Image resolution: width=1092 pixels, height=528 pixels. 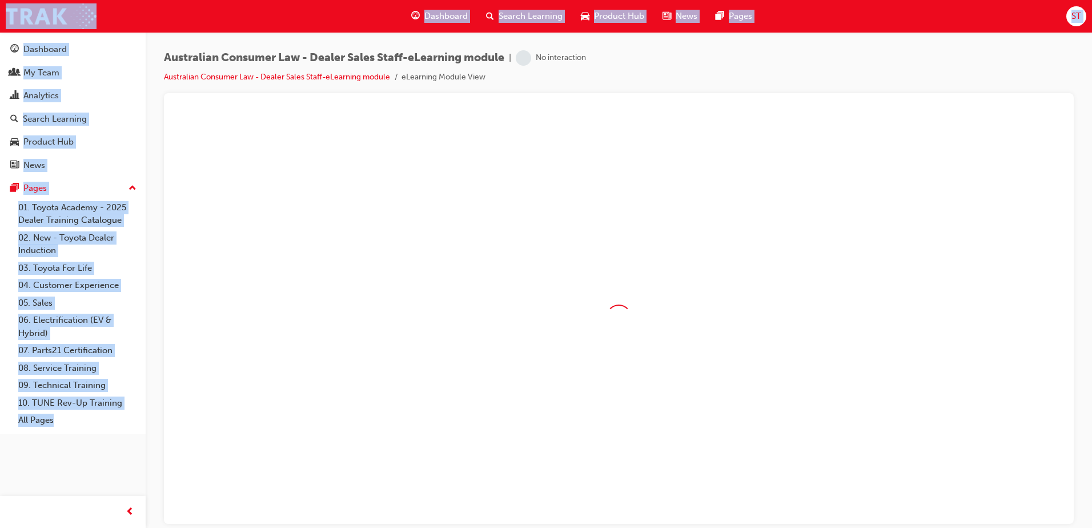 What do you see at coordinates (77, 244) in the screenshot?
I see `a: 02. New - Toyota Dealer Induction` at bounding box center [77, 244].